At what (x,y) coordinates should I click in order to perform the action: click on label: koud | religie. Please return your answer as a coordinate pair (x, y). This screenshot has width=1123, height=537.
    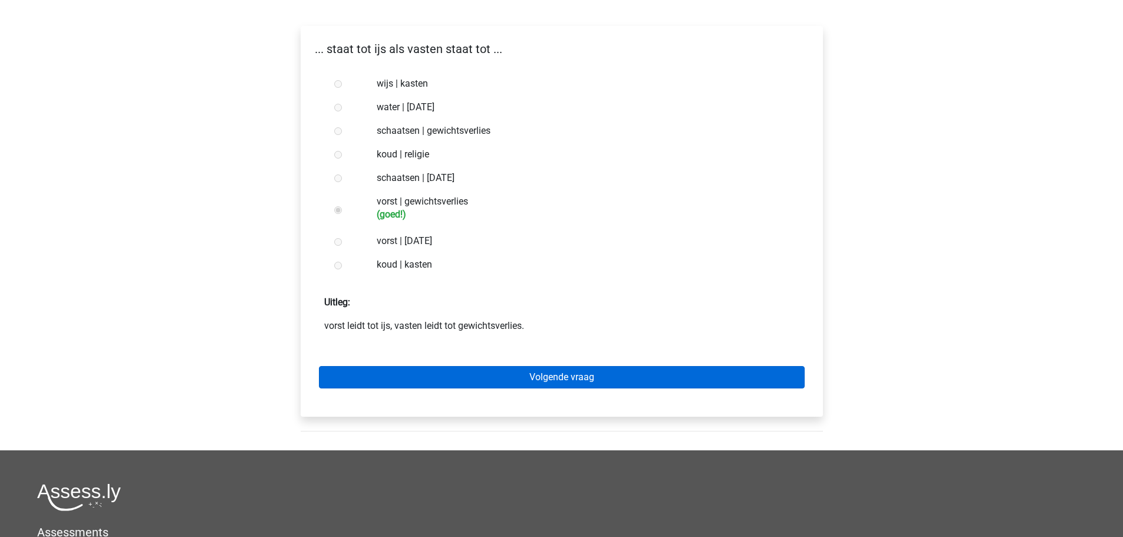
    Looking at the image, I should click on (580, 154).